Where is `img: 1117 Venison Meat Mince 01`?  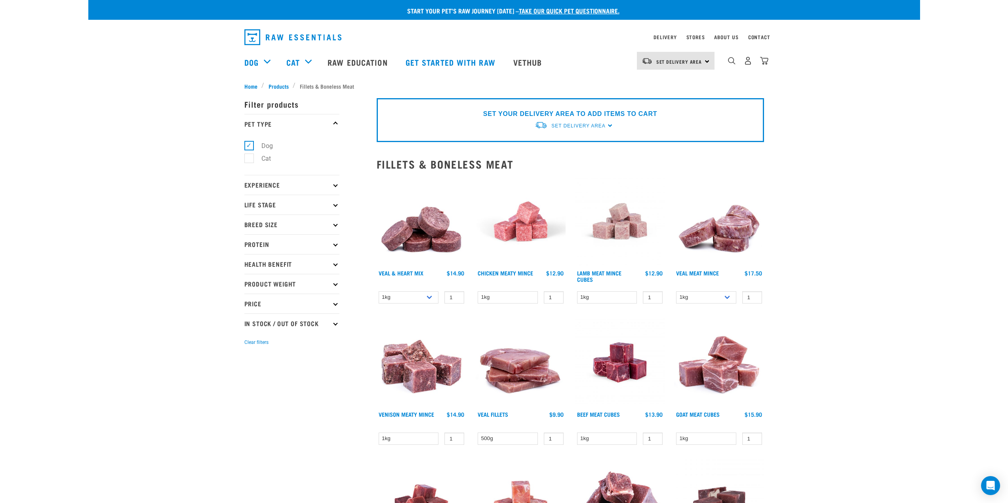
img: 1117 Venison Meat Mince 01 is located at coordinates (421, 363).